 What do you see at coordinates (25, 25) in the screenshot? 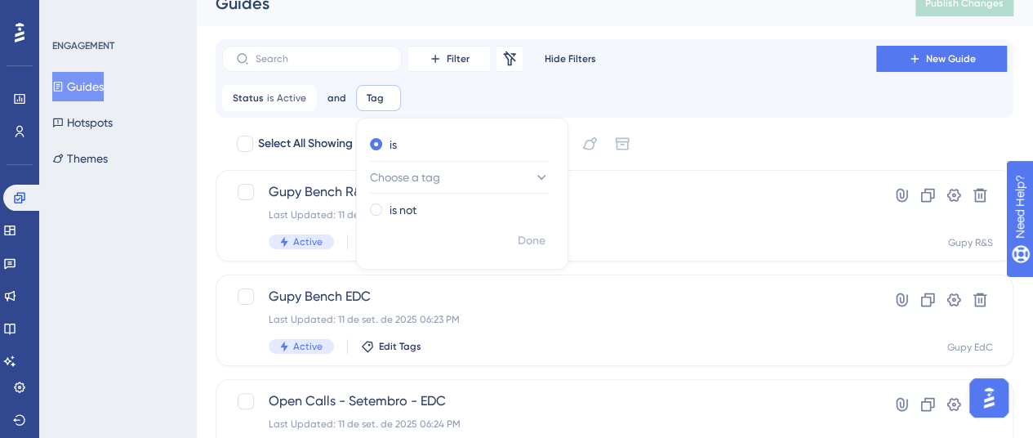
I see `button: Open AI Assistant Launcher` at bounding box center [25, 25].